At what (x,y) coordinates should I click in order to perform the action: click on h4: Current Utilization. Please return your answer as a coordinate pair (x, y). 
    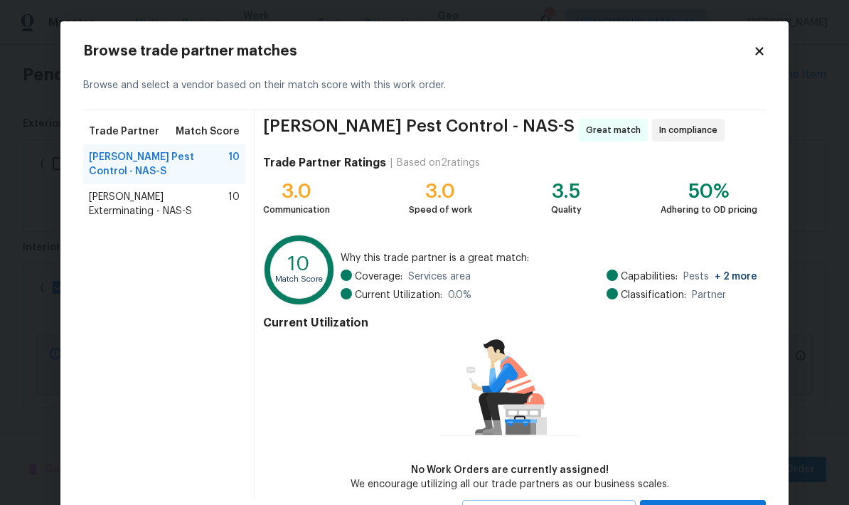
    Looking at the image, I should click on (510, 323).